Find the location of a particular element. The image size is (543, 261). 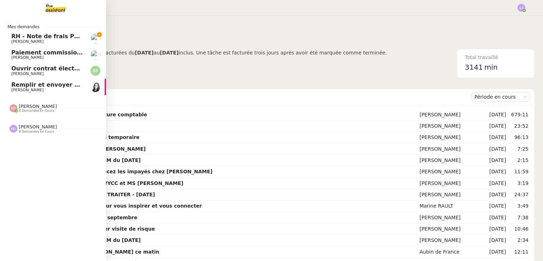

td: 10:46 is located at coordinates (518, 229).